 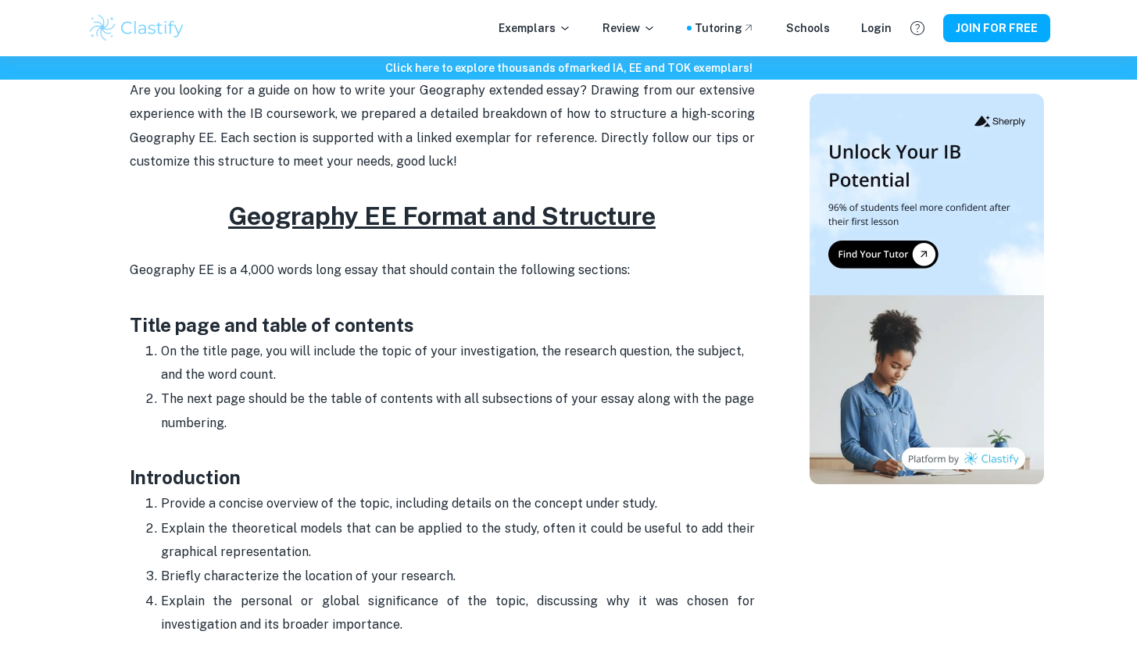 I want to click on img: Thumbnail, so click(x=926, y=289).